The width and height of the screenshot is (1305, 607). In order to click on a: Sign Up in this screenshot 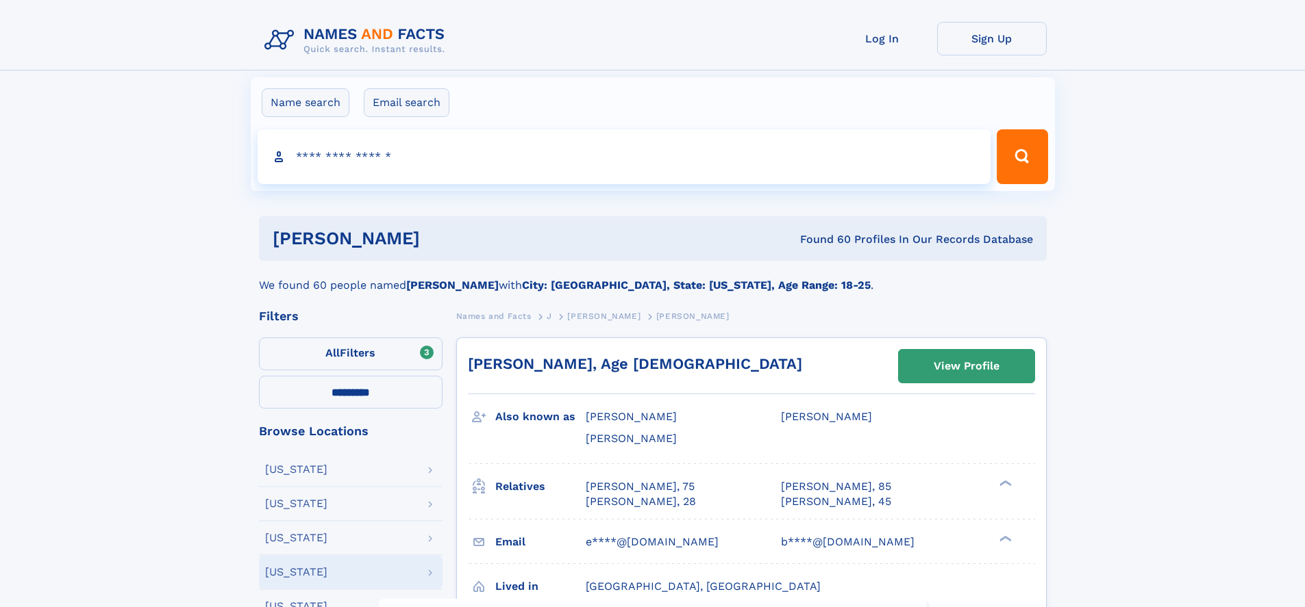, I will do `click(992, 38)`.